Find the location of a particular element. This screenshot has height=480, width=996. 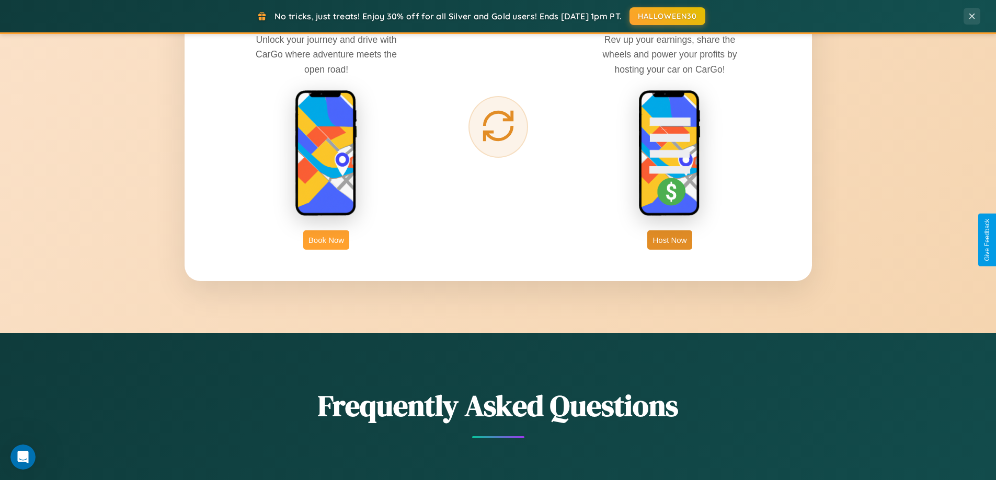

img: rent phone is located at coordinates (326, 154).